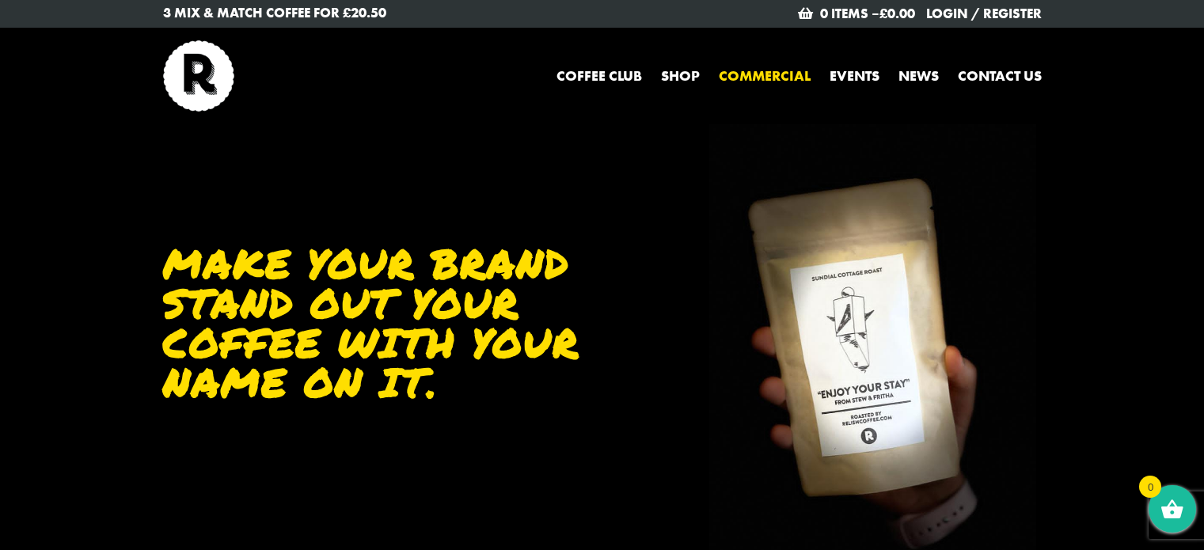 This screenshot has height=550, width=1204. I want to click on bdi: 0.00, so click(897, 13).